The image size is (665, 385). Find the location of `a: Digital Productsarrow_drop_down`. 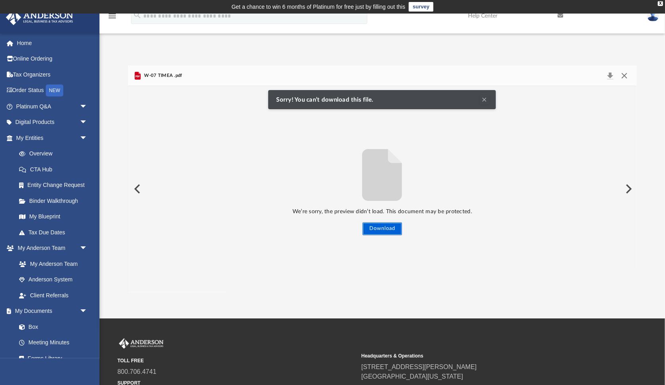

a: Digital Productsarrow_drop_down is located at coordinates (53, 122).